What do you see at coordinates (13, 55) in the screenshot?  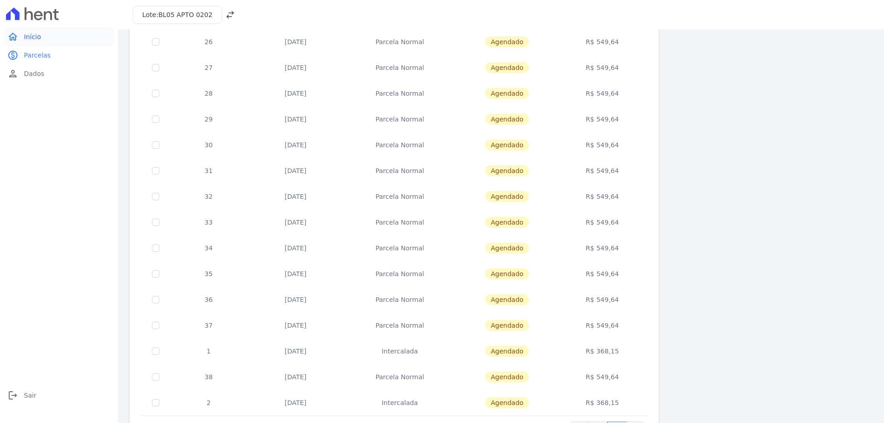 I see `i: paid` at bounding box center [13, 55].